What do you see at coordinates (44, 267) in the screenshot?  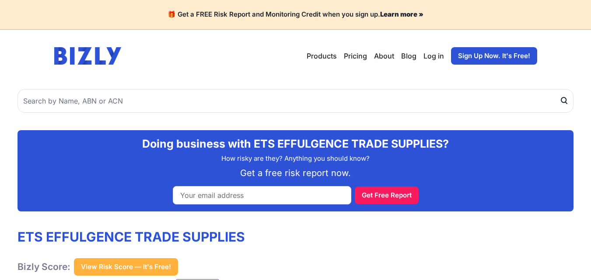 I see `h1: Bizly Score:` at bounding box center [44, 267].